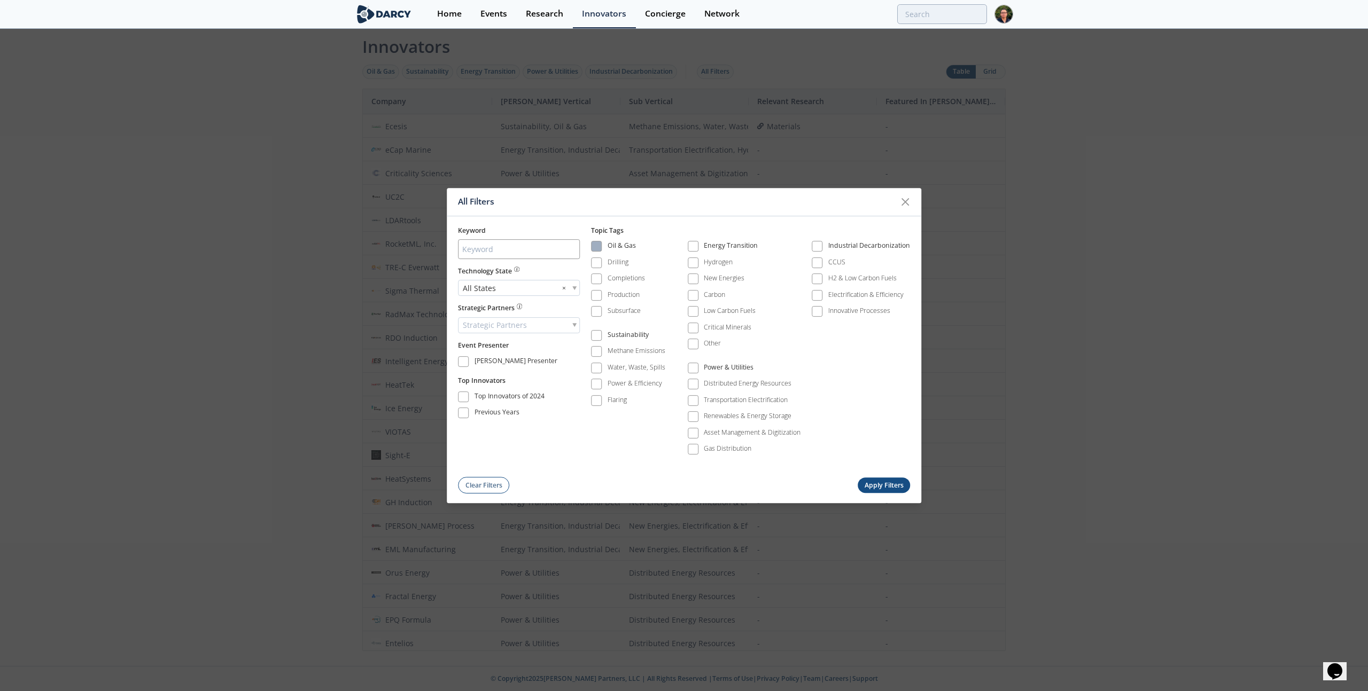 This screenshot has width=1368, height=691. Describe the element at coordinates (494, 14) in the screenshot. I see `div: Events` at that location.